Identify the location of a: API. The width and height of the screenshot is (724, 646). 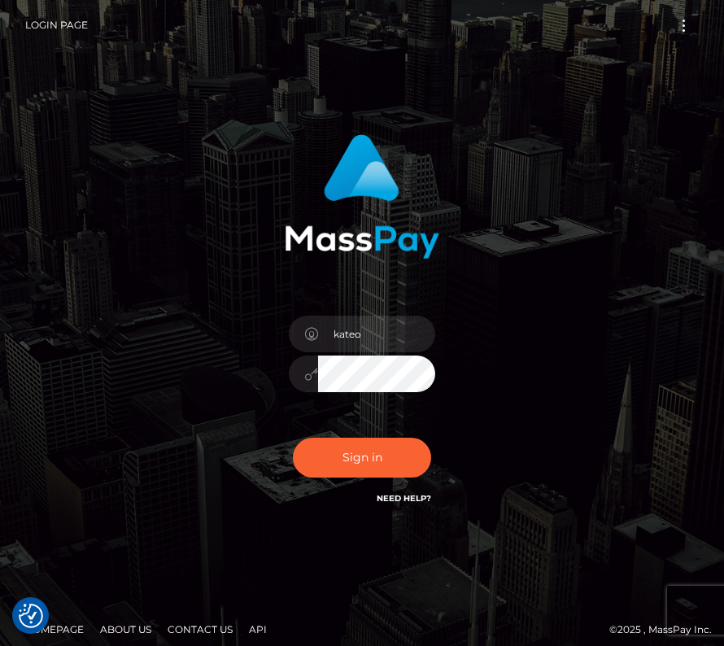
(258, 629).